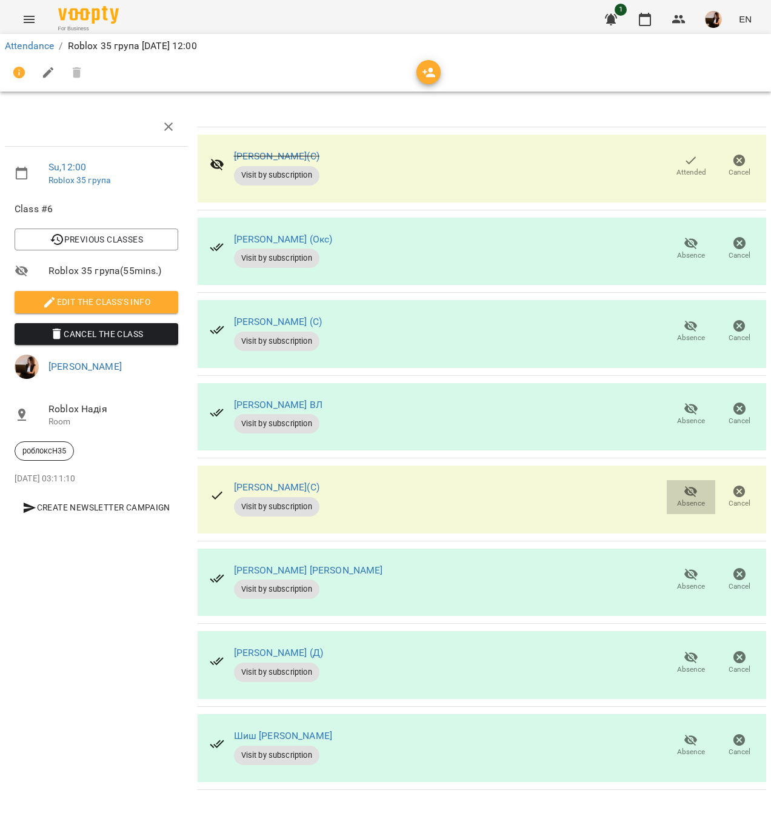 The height and width of the screenshot is (816, 771). Describe the element at coordinates (79, 180) in the screenshot. I see `a: Roblox 35 група` at that location.